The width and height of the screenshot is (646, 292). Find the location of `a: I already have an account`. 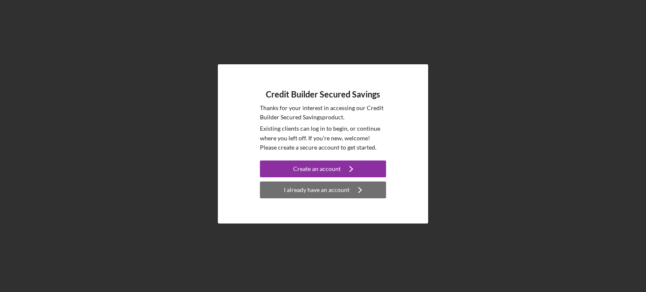

a: I already have an account is located at coordinates (323, 190).